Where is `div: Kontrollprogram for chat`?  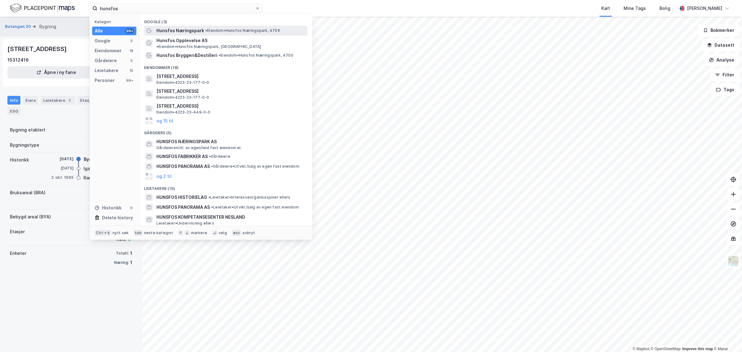
div: Kontrollprogram for chat is located at coordinates (727, 337).